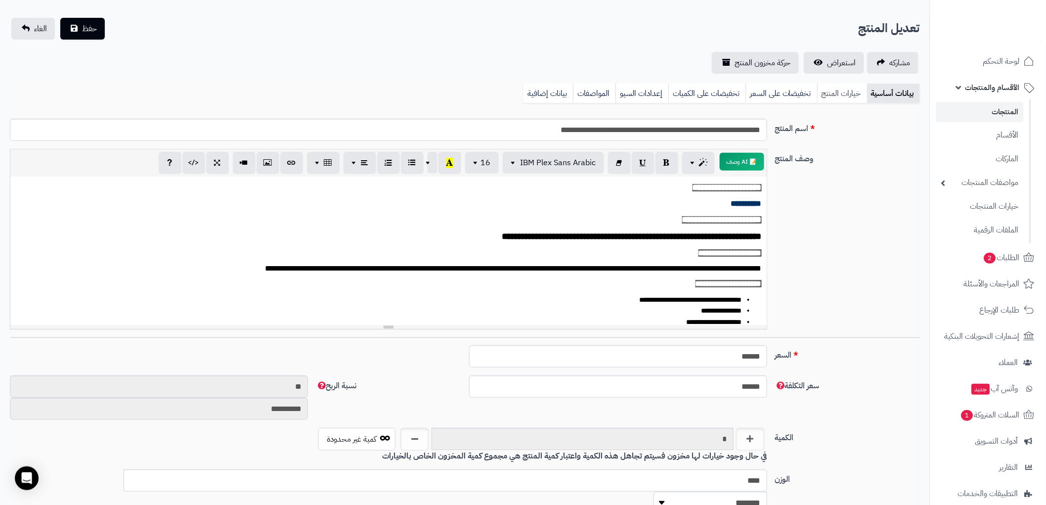  What do you see at coordinates (797, 386) in the screenshot?
I see `span: سعر التكلفة` at bounding box center [797, 386].